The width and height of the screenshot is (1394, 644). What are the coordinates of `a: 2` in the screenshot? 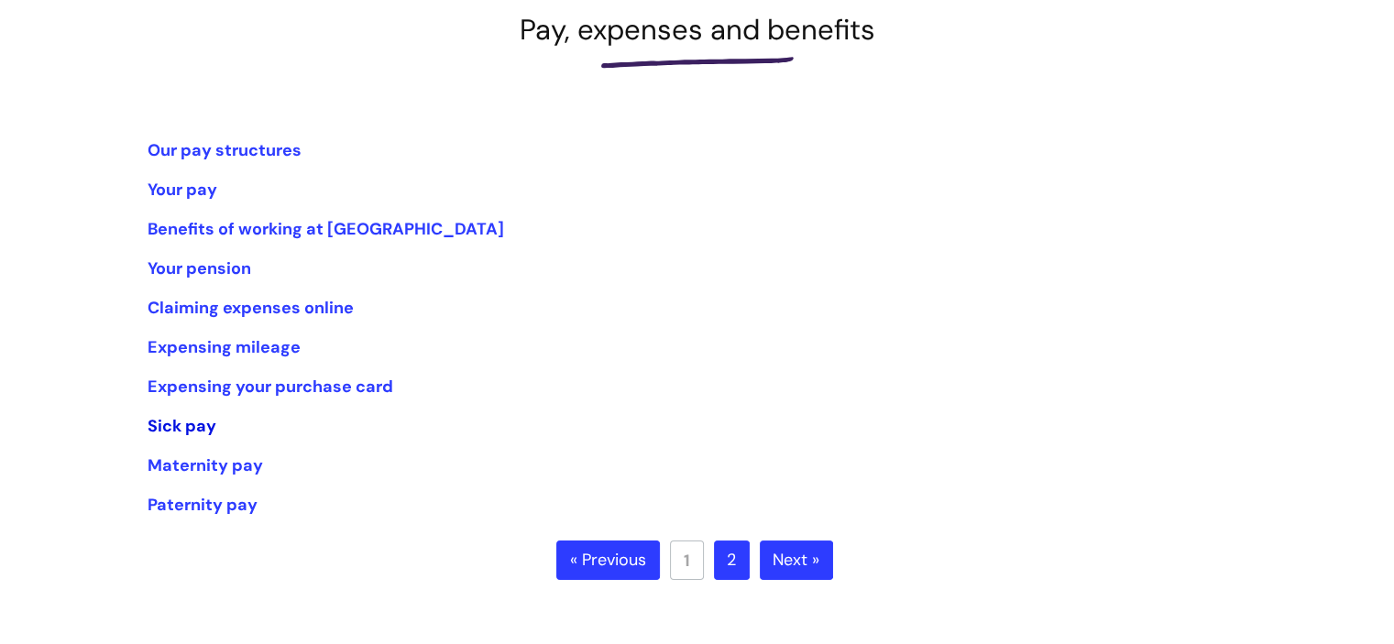 It's located at (731, 561).